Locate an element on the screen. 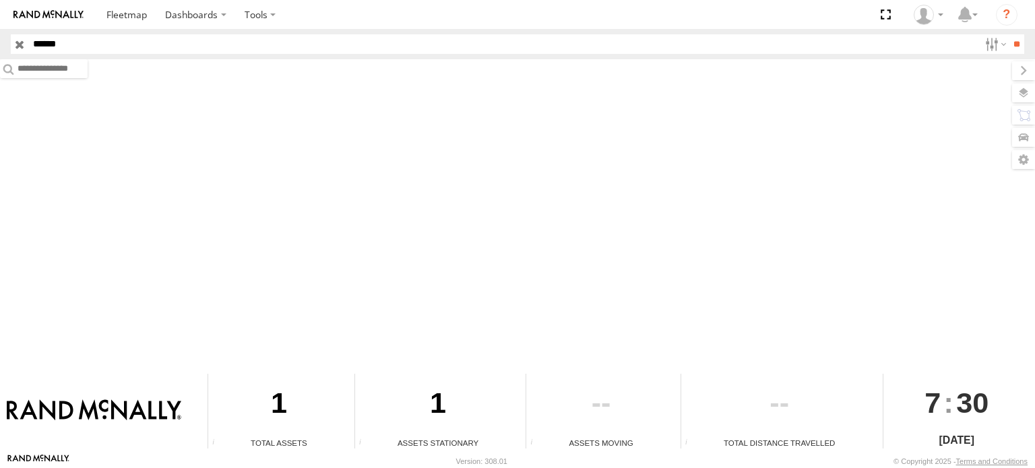 The width and height of the screenshot is (1035, 468). div: Total number of assets current in transit. is located at coordinates (536, 443).